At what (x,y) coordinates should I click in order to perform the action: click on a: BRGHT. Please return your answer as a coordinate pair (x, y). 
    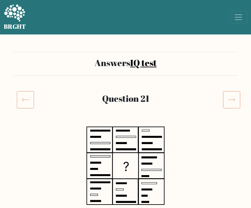
    Looking at the image, I should click on (15, 17).